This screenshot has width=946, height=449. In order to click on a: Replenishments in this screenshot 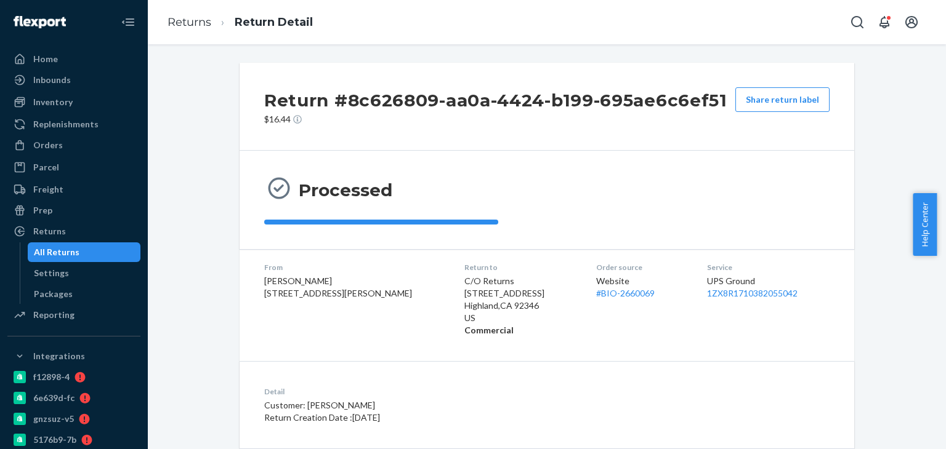, I will do `click(74, 124)`.